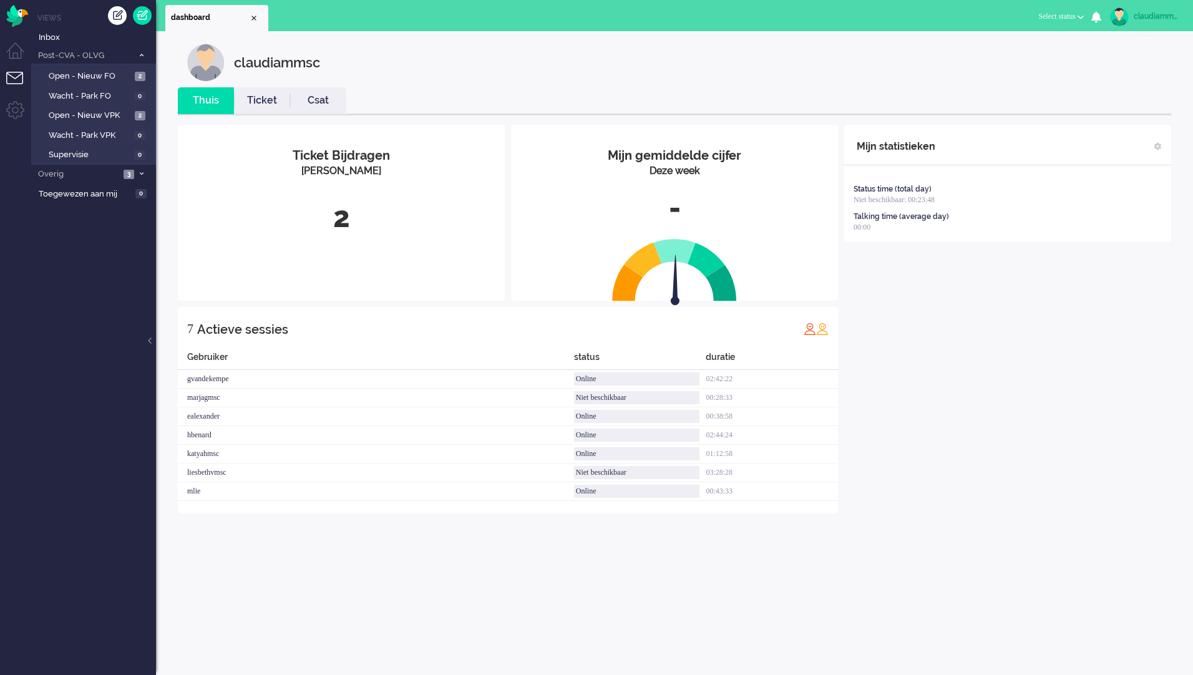  I want to click on span: Open - Nieuw VPK, so click(90, 115).